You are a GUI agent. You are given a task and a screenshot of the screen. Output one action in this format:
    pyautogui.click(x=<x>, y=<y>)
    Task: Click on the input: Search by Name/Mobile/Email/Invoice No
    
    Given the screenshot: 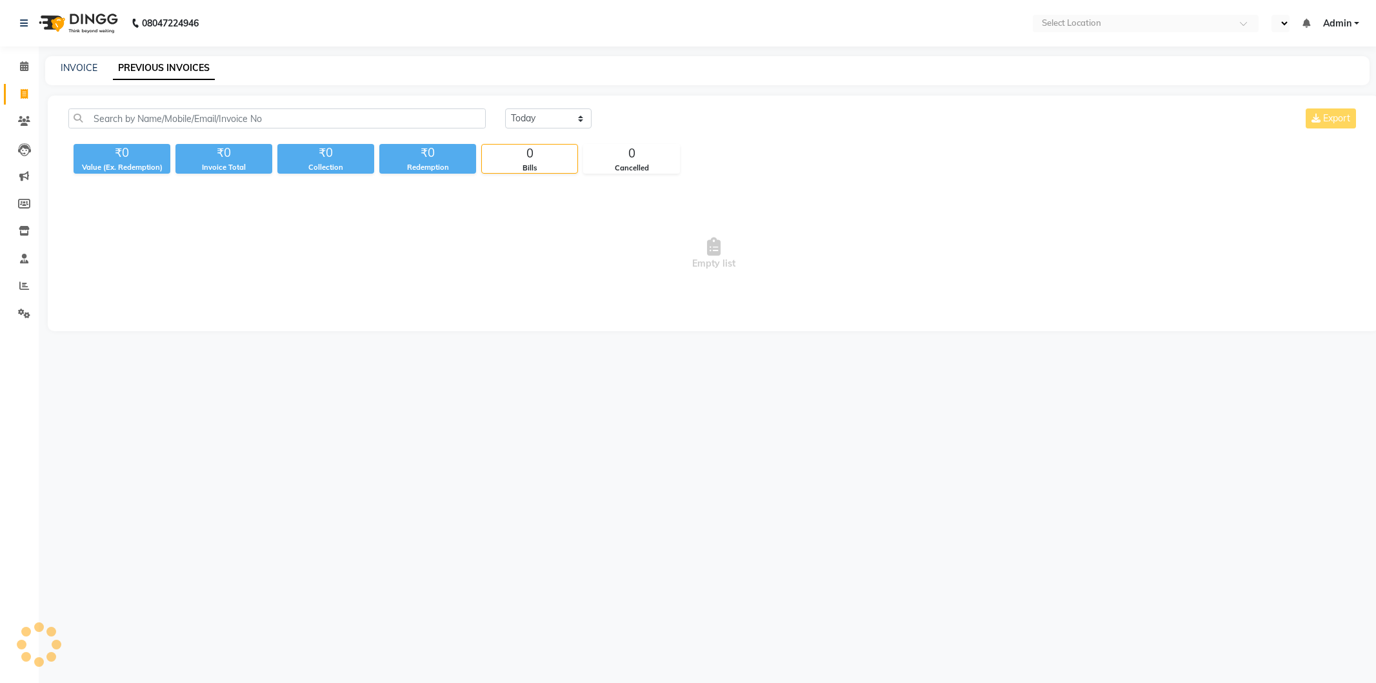 What is the action you would take?
    pyautogui.click(x=277, y=118)
    